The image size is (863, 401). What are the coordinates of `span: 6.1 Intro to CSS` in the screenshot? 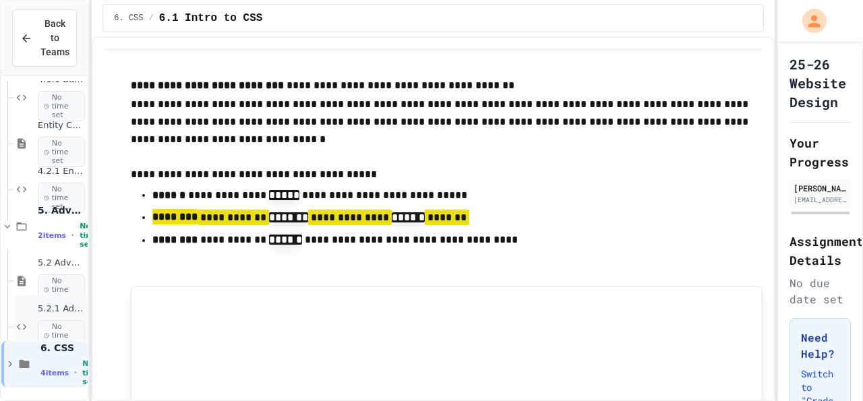 It's located at (211, 18).